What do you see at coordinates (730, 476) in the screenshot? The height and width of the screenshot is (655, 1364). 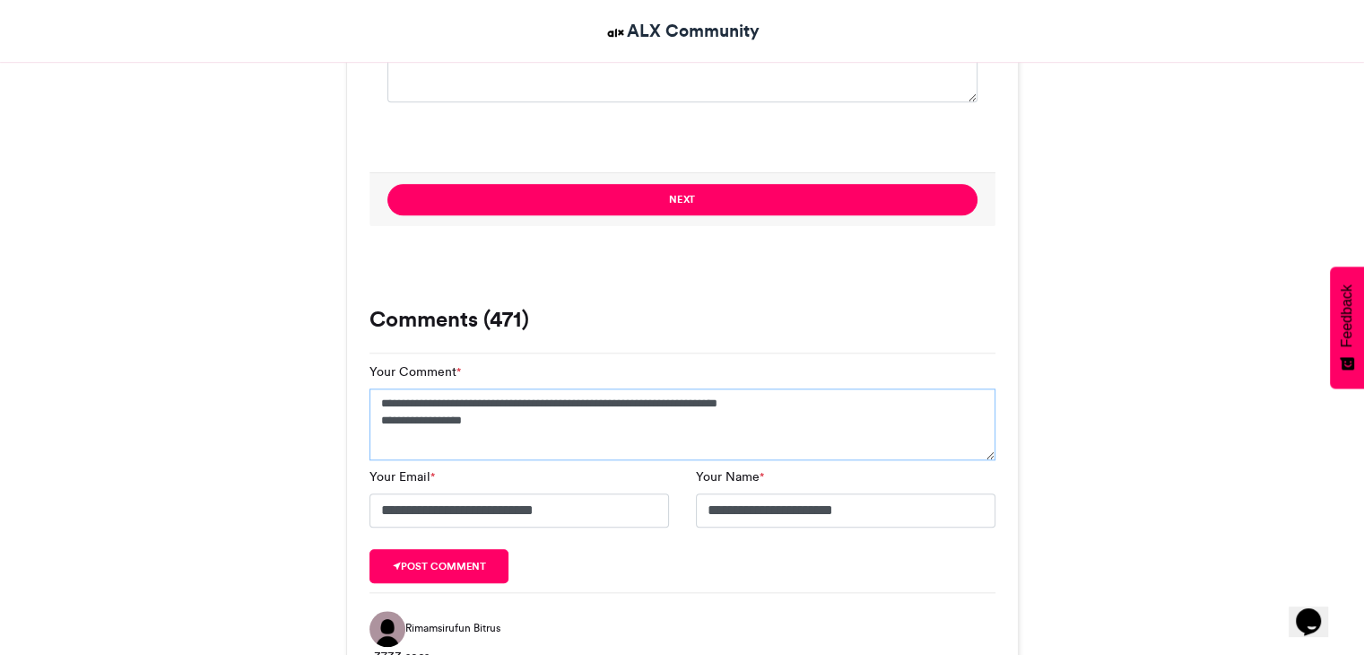 I see `label: Your Name` at bounding box center [730, 476].